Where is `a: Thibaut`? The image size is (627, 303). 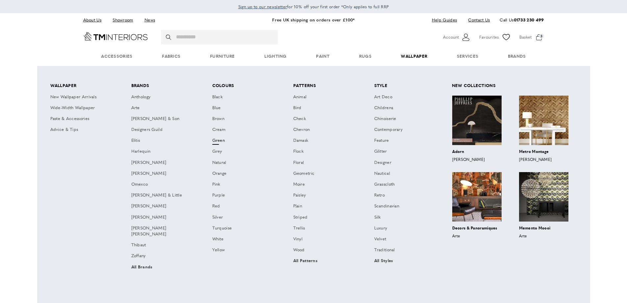 a: Thibaut is located at coordinates (163, 245).